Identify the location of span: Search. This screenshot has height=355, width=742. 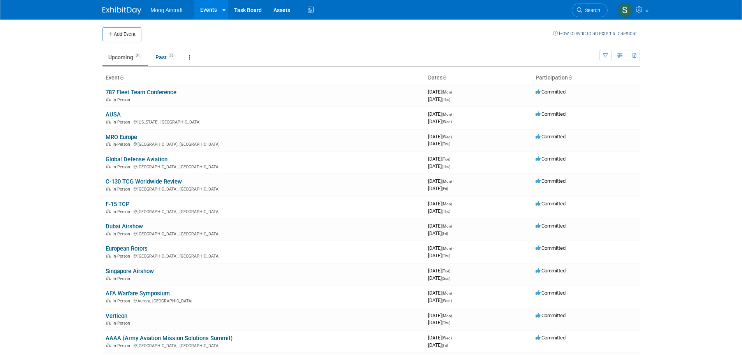
(591, 10).